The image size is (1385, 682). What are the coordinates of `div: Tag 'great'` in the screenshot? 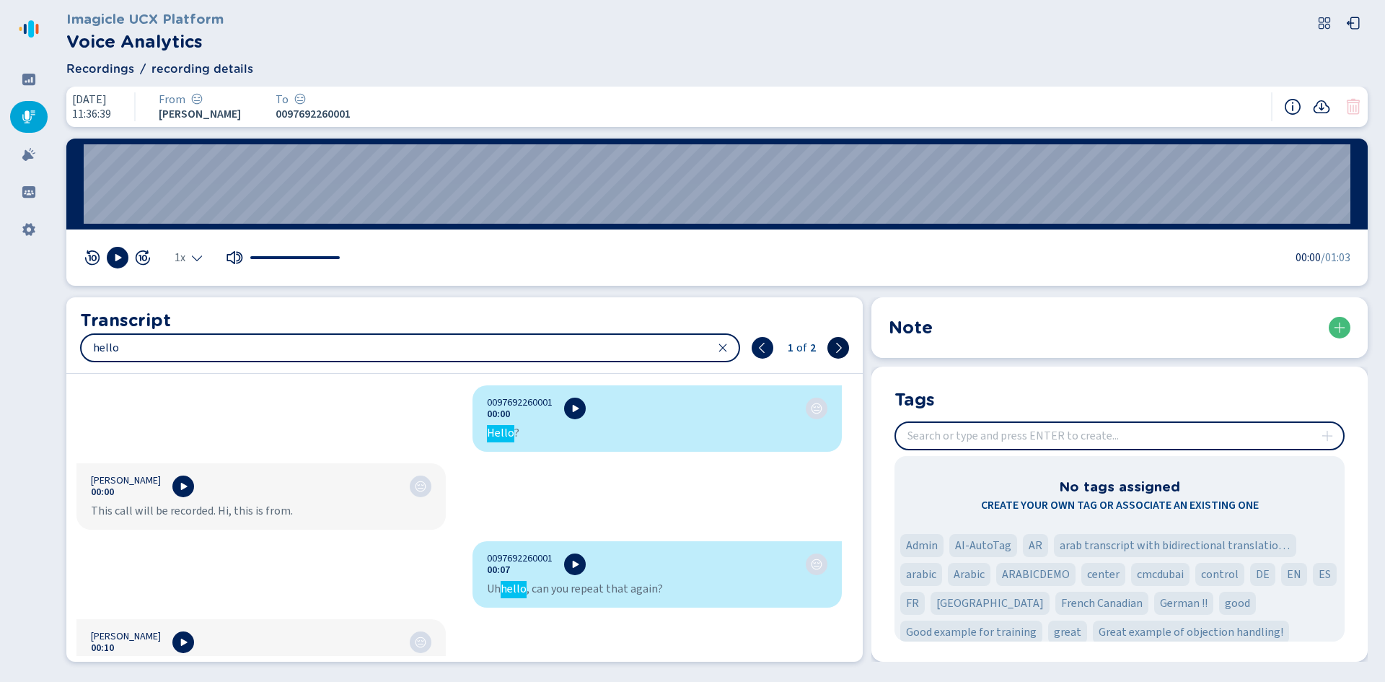 It's located at (1067, 632).